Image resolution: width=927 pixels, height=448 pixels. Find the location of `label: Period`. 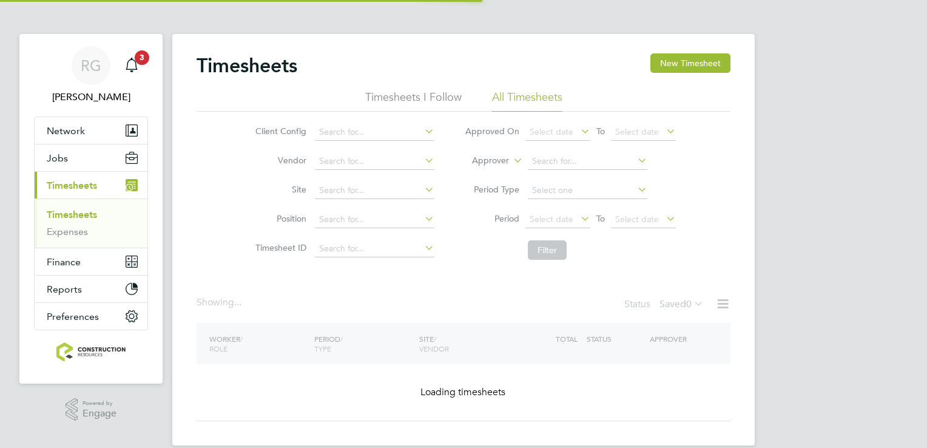

label: Period is located at coordinates (492, 219).